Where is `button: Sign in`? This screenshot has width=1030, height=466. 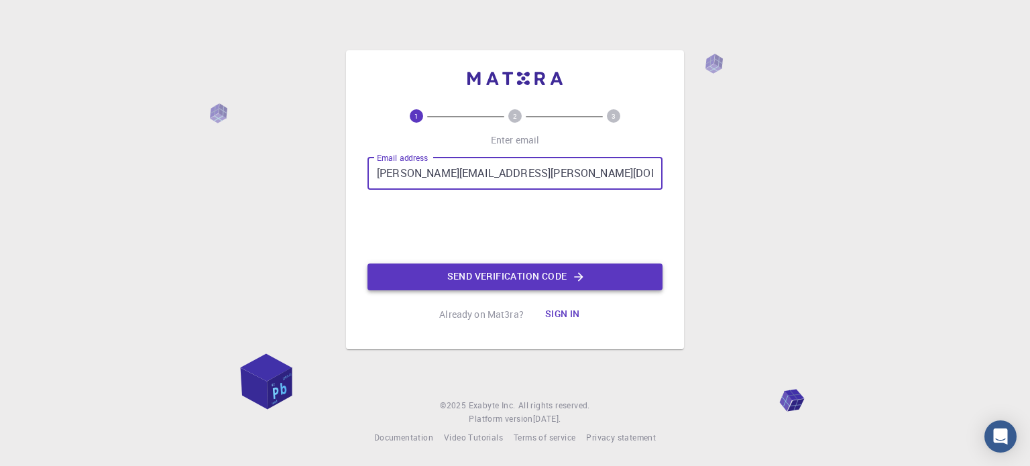
button: Sign in is located at coordinates (563, 315).